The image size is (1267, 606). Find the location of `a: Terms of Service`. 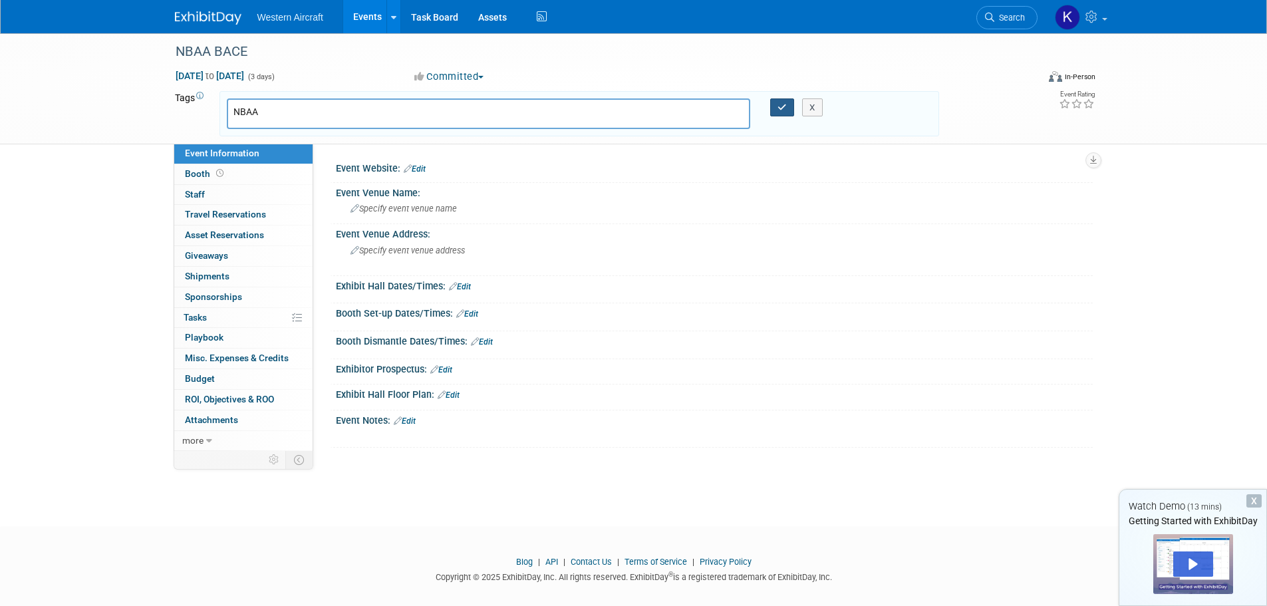

a: Terms of Service is located at coordinates (656, 561).